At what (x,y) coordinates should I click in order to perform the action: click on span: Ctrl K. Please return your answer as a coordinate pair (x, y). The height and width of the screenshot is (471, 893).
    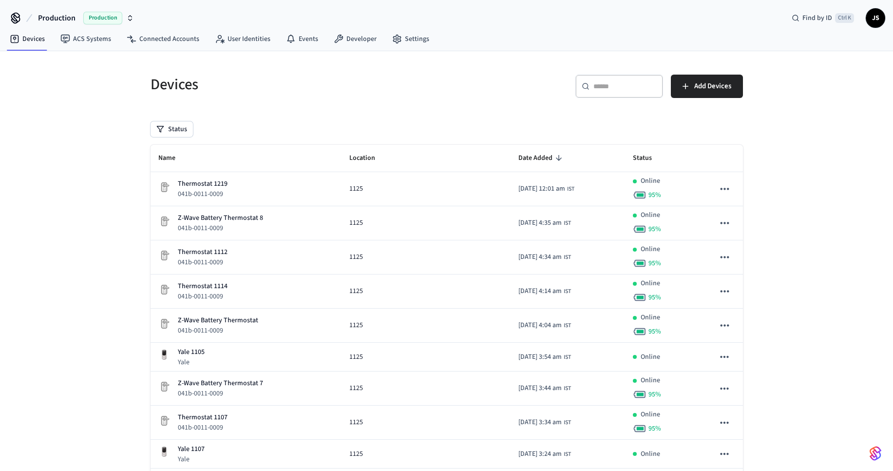
    Looking at the image, I should click on (845, 18).